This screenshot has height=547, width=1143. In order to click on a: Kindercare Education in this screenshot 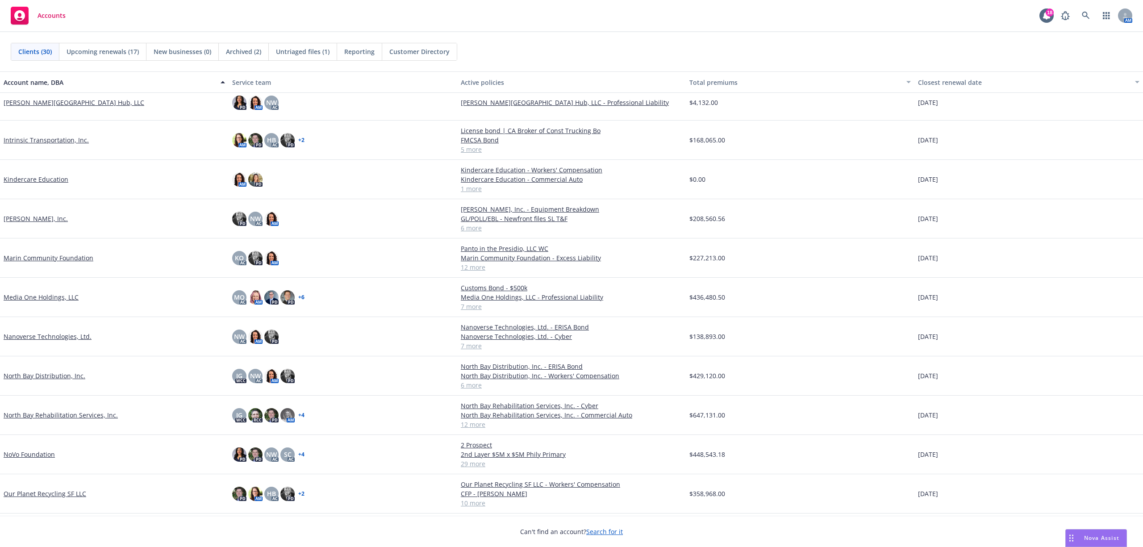, I will do `click(36, 179)`.